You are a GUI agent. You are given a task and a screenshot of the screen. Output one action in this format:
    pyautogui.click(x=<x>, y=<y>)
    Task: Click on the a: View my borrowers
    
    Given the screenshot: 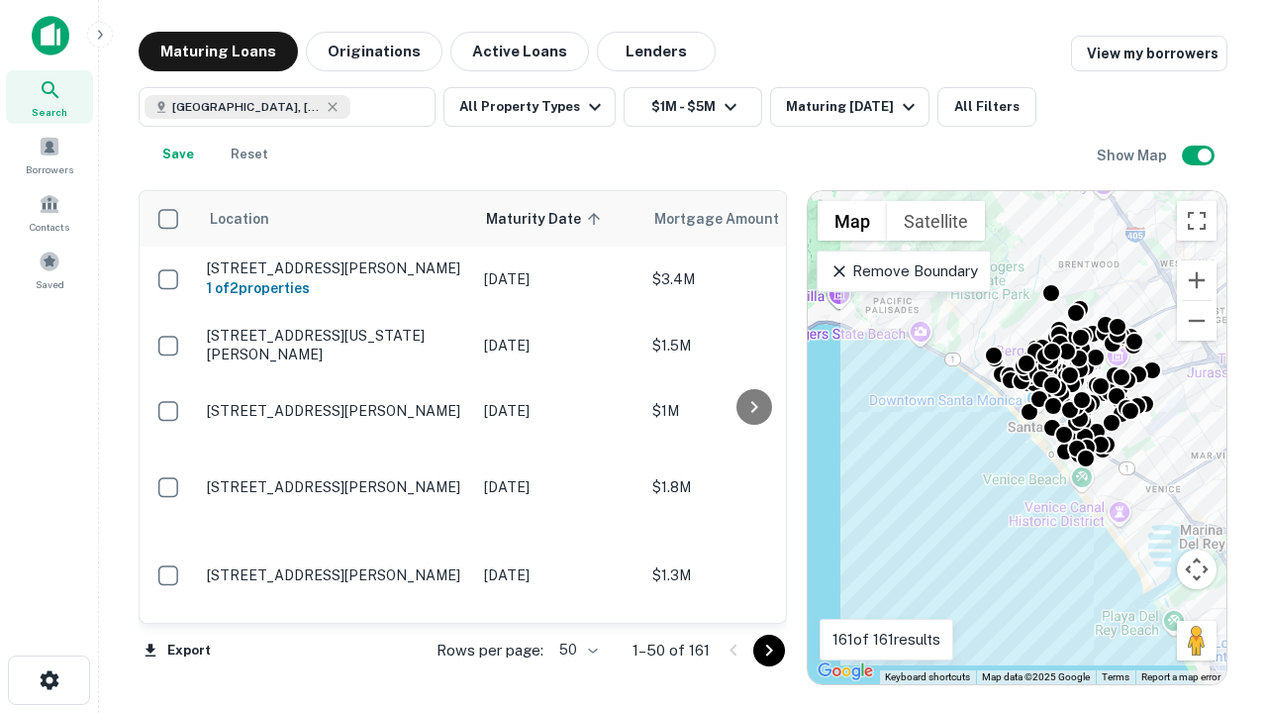 What is the action you would take?
    pyautogui.click(x=1150, y=53)
    